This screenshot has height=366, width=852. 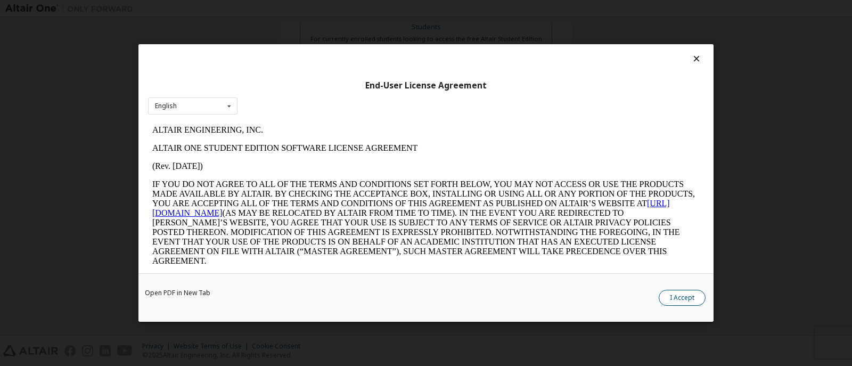 I want to click on button: I Accept, so click(x=682, y=298).